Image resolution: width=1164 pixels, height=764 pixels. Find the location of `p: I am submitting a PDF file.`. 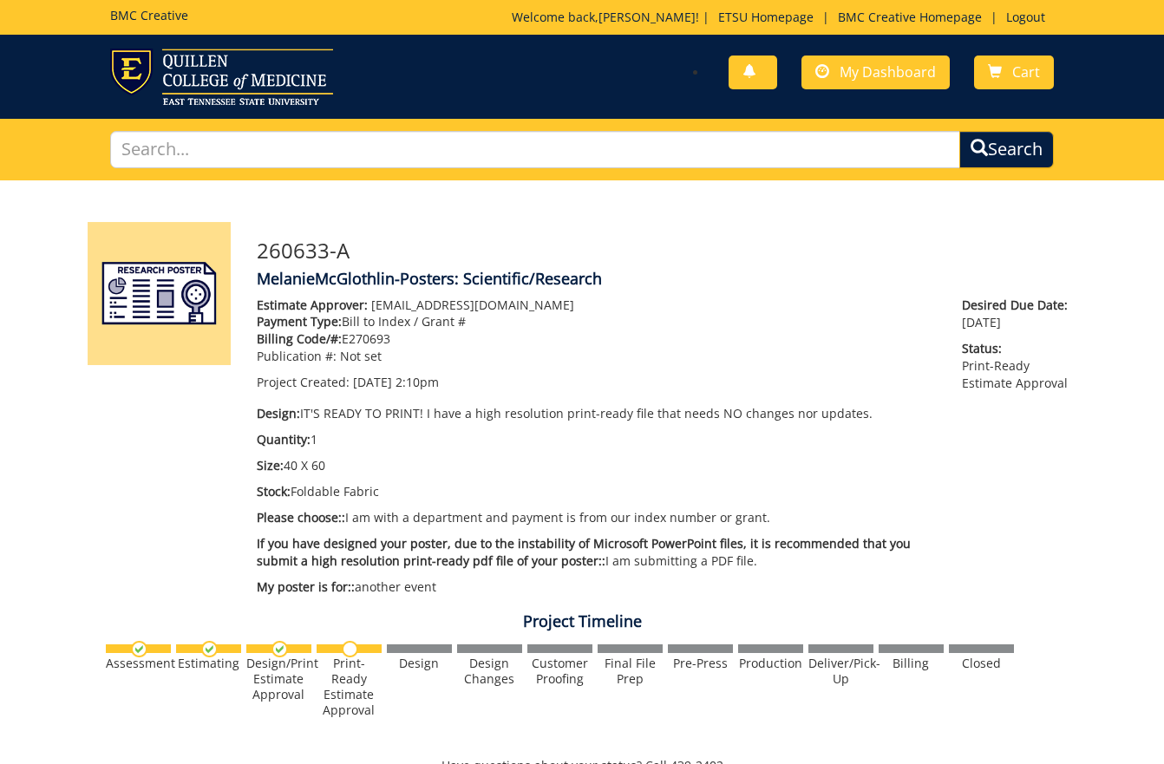

p: I am submitting a PDF file. is located at coordinates (596, 553).